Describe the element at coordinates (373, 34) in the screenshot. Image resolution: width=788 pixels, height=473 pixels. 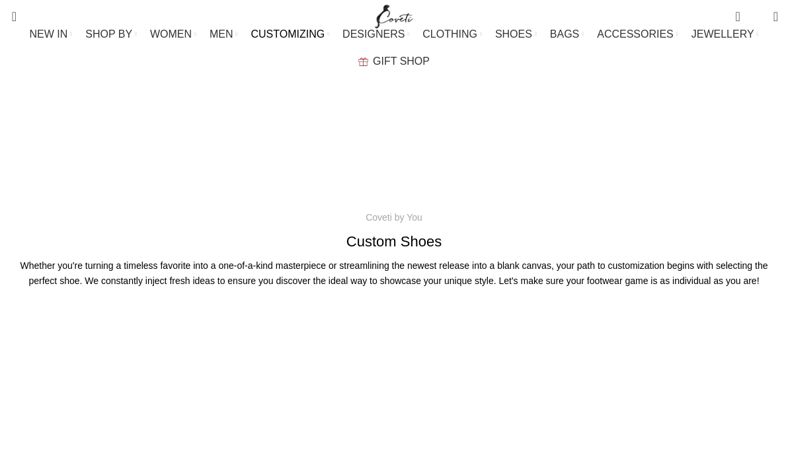
I see `span: DESIGNERS` at that location.